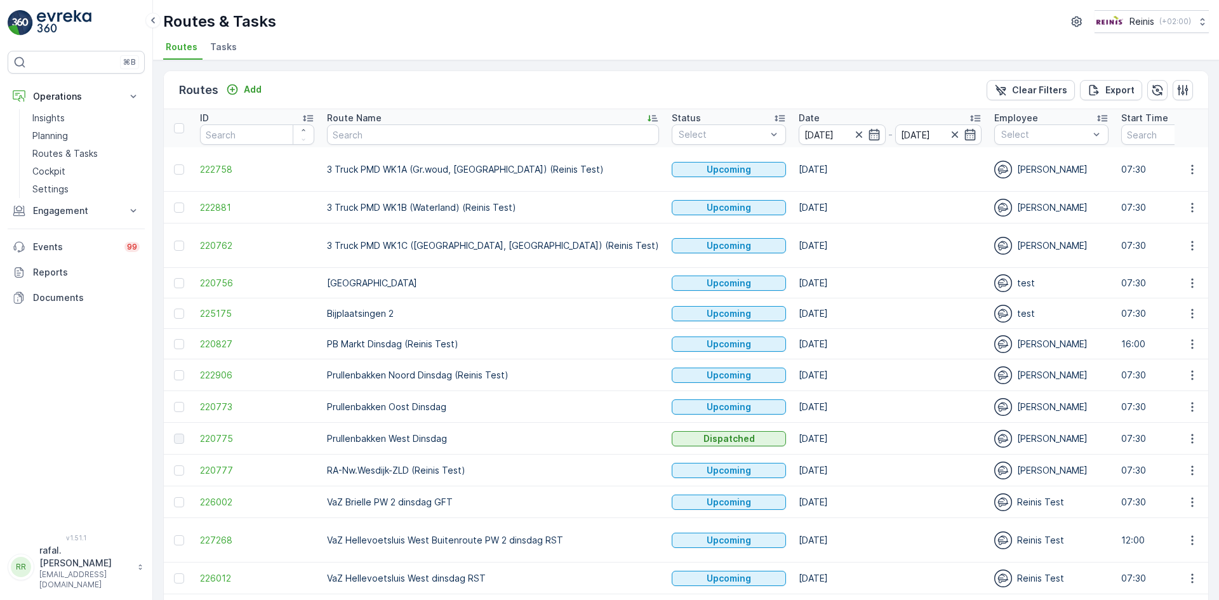 The width and height of the screenshot is (1219, 600). What do you see at coordinates (76, 211) in the screenshot?
I see `button: Engagement` at bounding box center [76, 211].